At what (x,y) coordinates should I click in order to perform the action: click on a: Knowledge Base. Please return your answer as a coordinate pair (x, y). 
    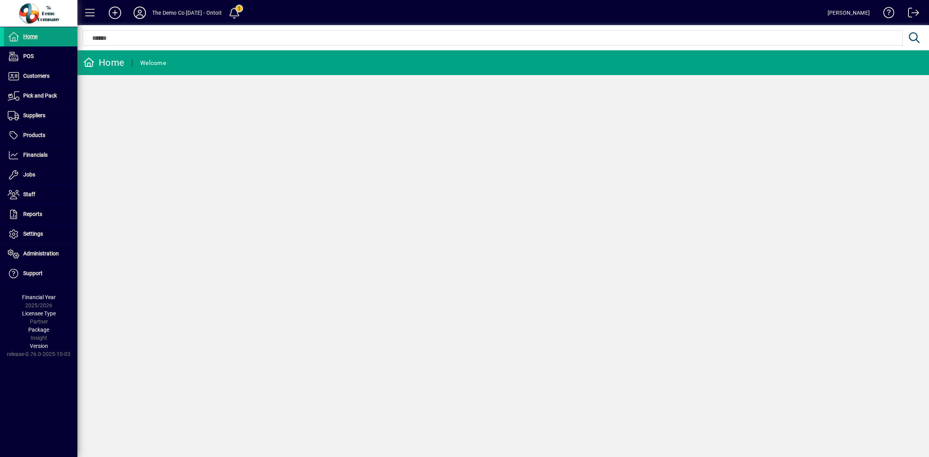
    Looking at the image, I should click on (886, 14).